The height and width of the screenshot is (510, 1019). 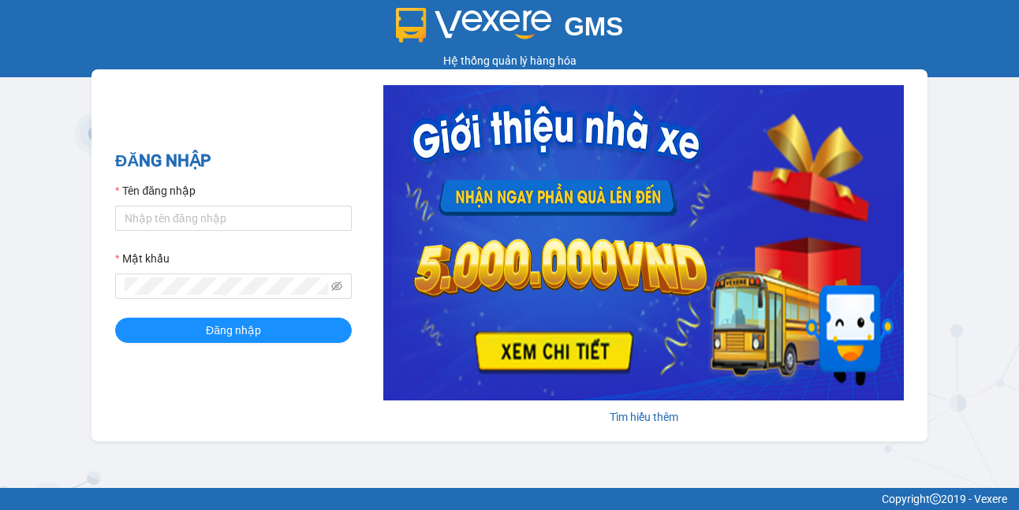 What do you see at coordinates (226, 286) in the screenshot?
I see `input: Mật khẩu` at bounding box center [226, 286].